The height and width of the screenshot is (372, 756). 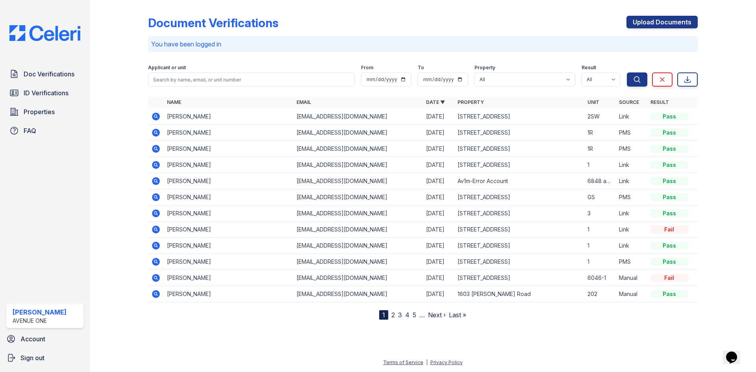 What do you see at coordinates (519, 181) in the screenshot?
I see `td: Av1m-Error Account` at bounding box center [519, 181].